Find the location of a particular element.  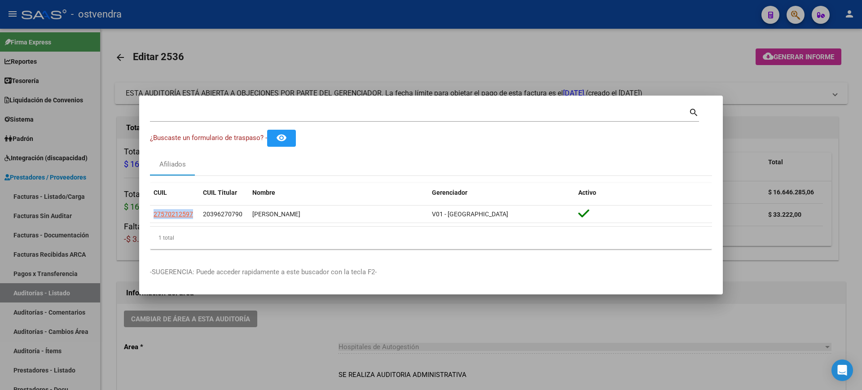

div: 1 total is located at coordinates (431, 238).